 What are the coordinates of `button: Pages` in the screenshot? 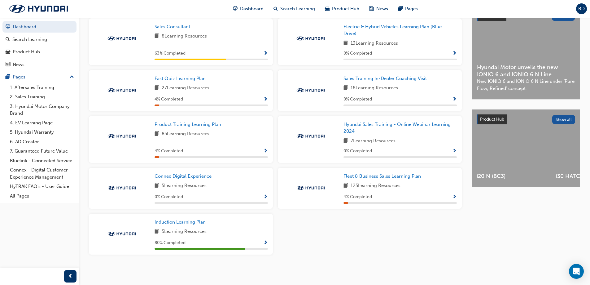 It's located at (39, 77).